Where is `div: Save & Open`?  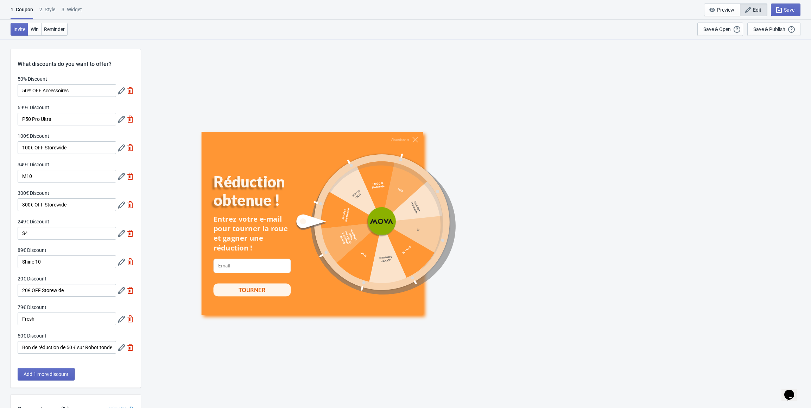 div: Save & Open is located at coordinates (717, 29).